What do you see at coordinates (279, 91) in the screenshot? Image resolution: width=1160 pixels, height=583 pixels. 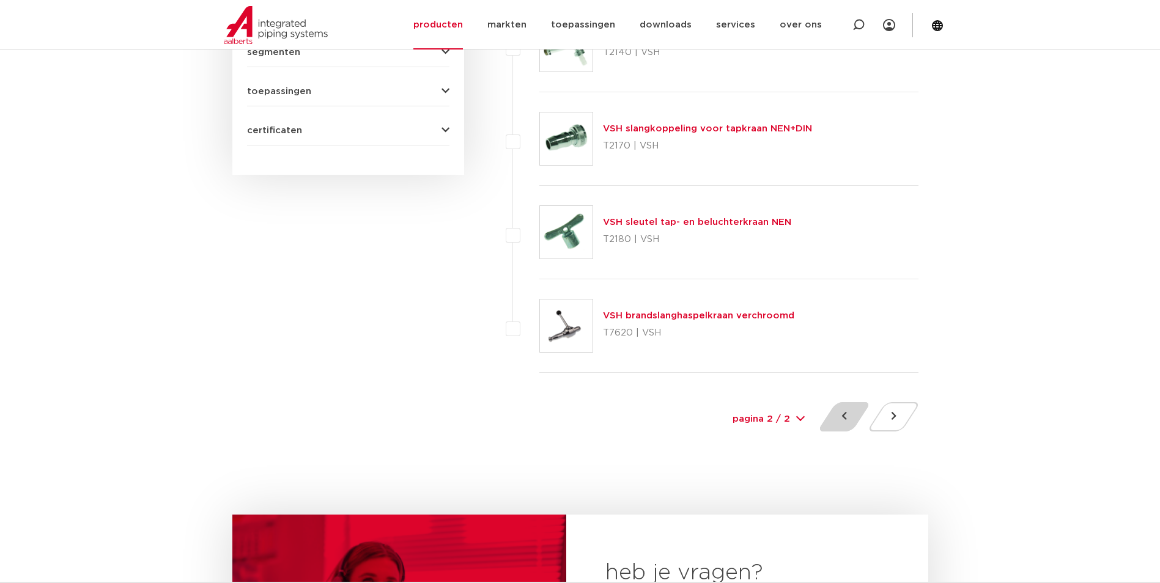 I see `span: toepassingen` at bounding box center [279, 91].